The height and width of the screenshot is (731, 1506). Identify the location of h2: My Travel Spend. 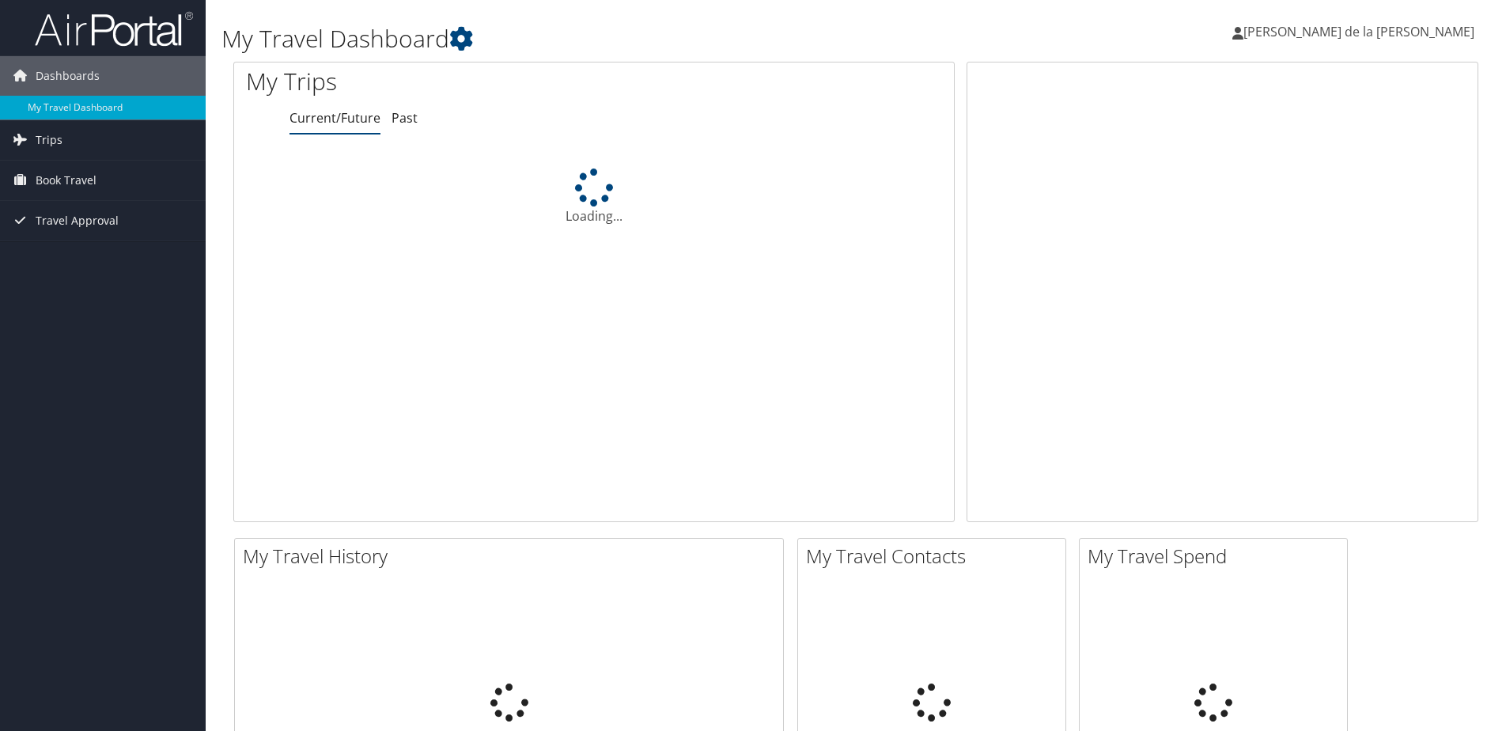
(1217, 556).